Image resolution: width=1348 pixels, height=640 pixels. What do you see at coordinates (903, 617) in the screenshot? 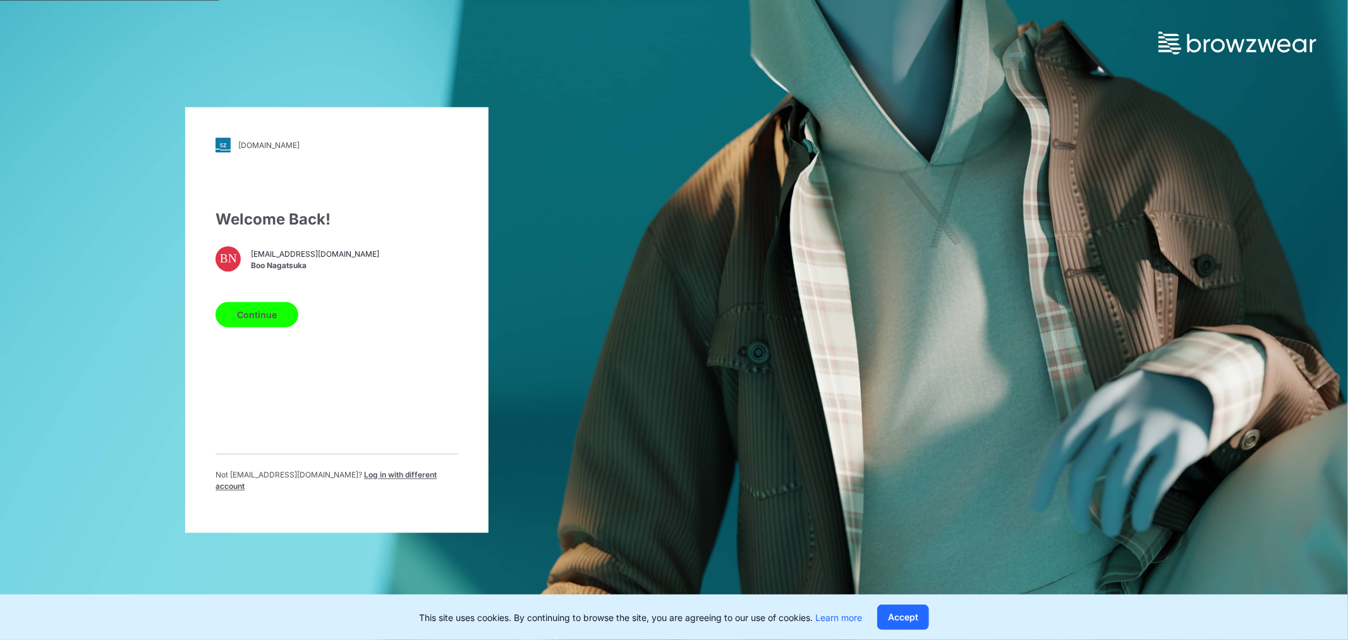
I see `button: Accept` at bounding box center [903, 617].